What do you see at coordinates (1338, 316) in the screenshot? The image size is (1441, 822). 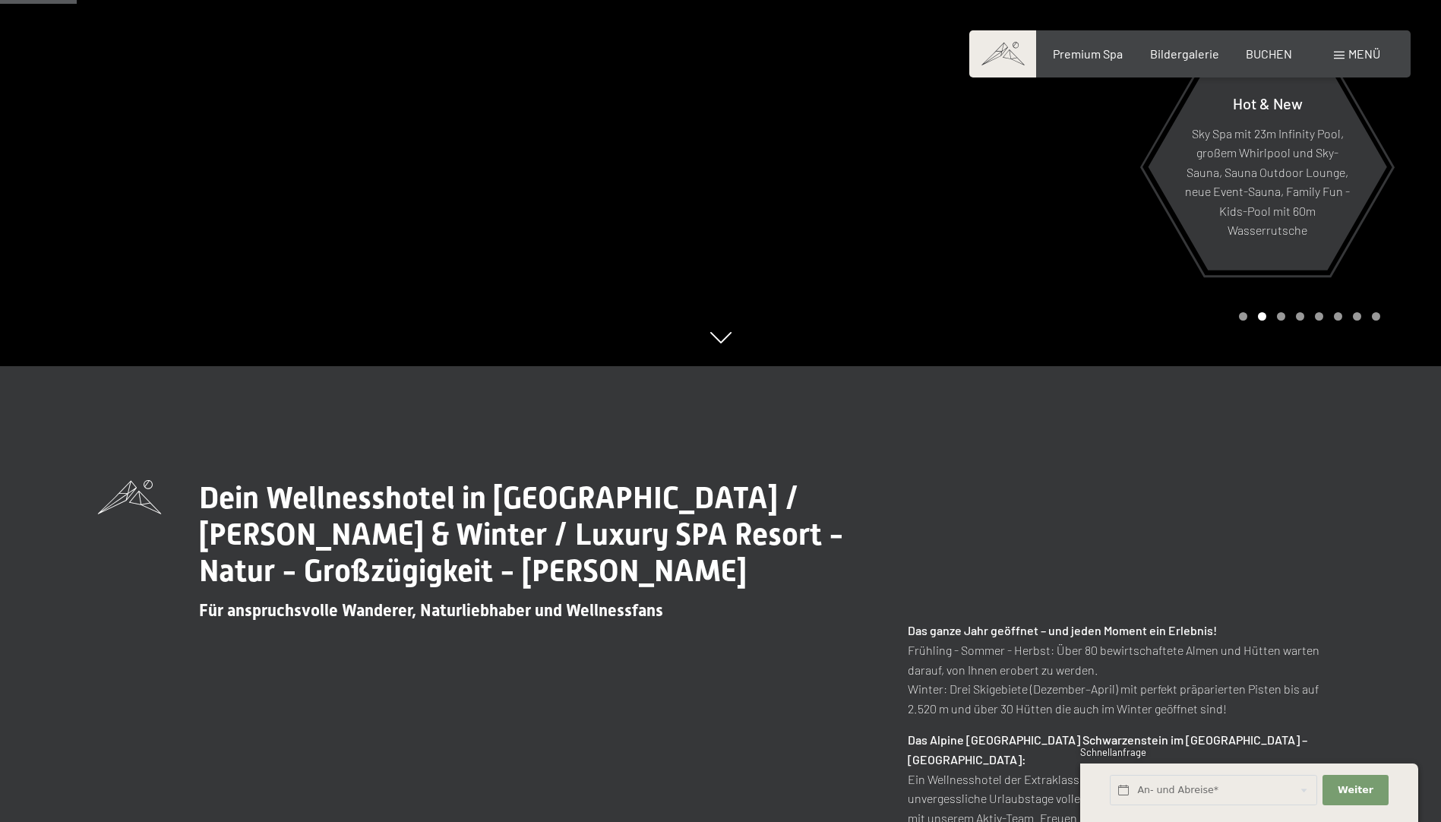 I see `div: Carousel Page 6` at bounding box center [1338, 316].